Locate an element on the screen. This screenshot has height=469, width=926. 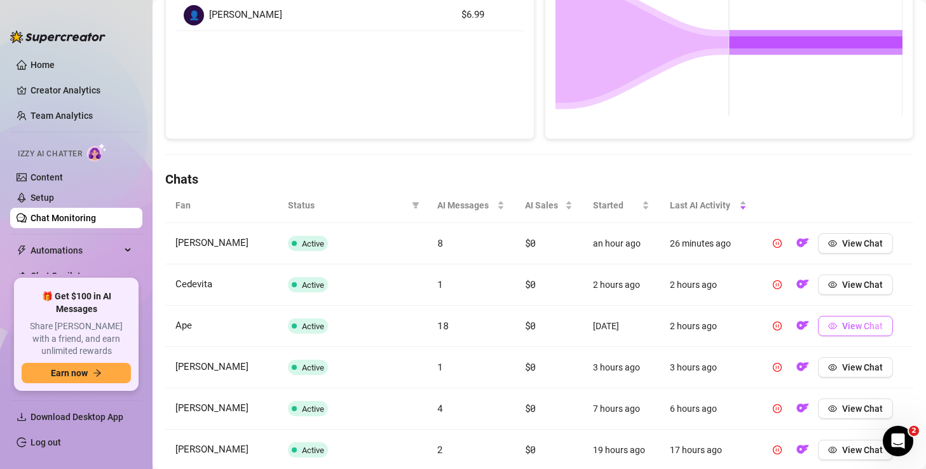
span: Izzy AI Chatter is located at coordinates (50, 154).